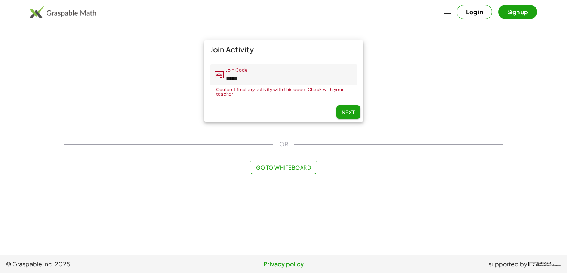 The height and width of the screenshot is (273, 567). I want to click on button: Go to Whiteboard, so click(284, 168).